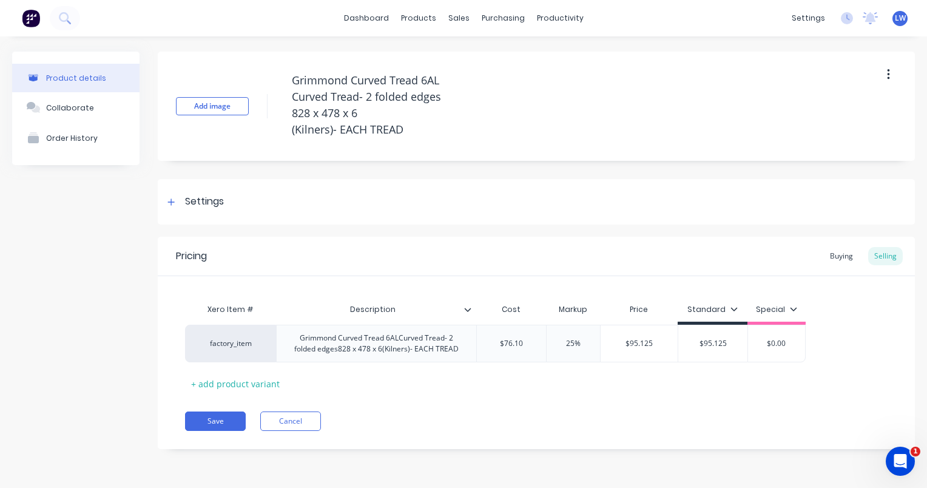 The height and width of the screenshot is (488, 927). What do you see at coordinates (367, 18) in the screenshot?
I see `a: dashboard` at bounding box center [367, 18].